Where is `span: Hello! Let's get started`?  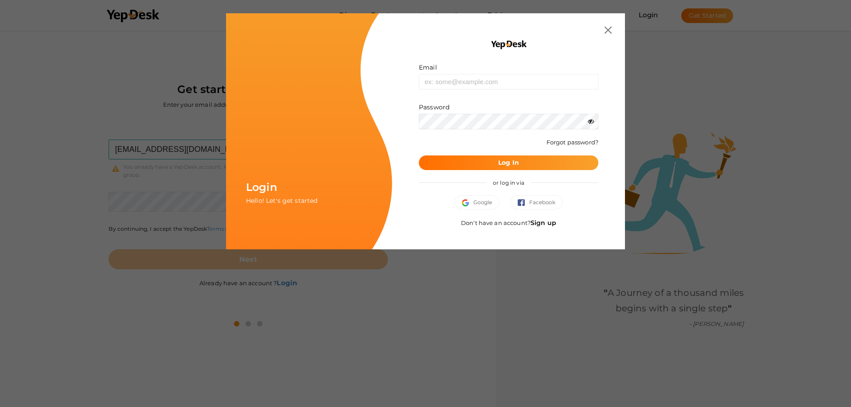
span: Hello! Let's get started is located at coordinates (281, 201).